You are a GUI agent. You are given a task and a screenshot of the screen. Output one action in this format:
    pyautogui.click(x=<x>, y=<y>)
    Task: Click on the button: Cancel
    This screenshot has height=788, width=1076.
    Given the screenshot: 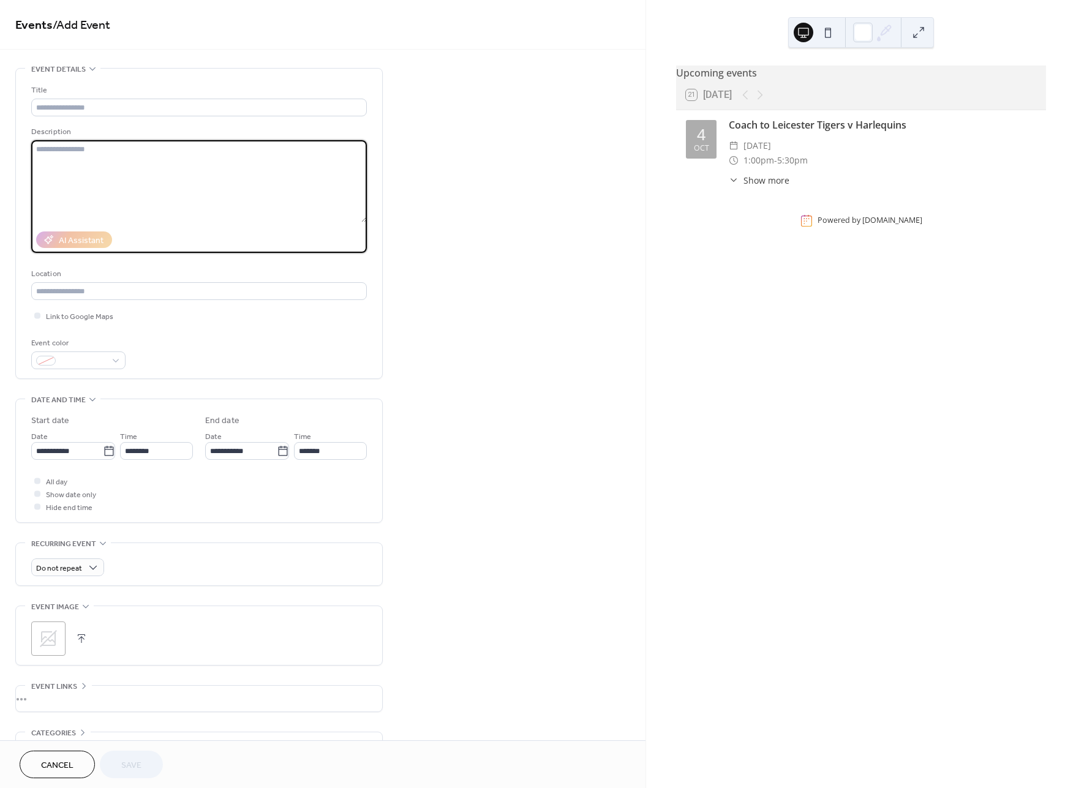 What is the action you would take?
    pyautogui.click(x=57, y=765)
    